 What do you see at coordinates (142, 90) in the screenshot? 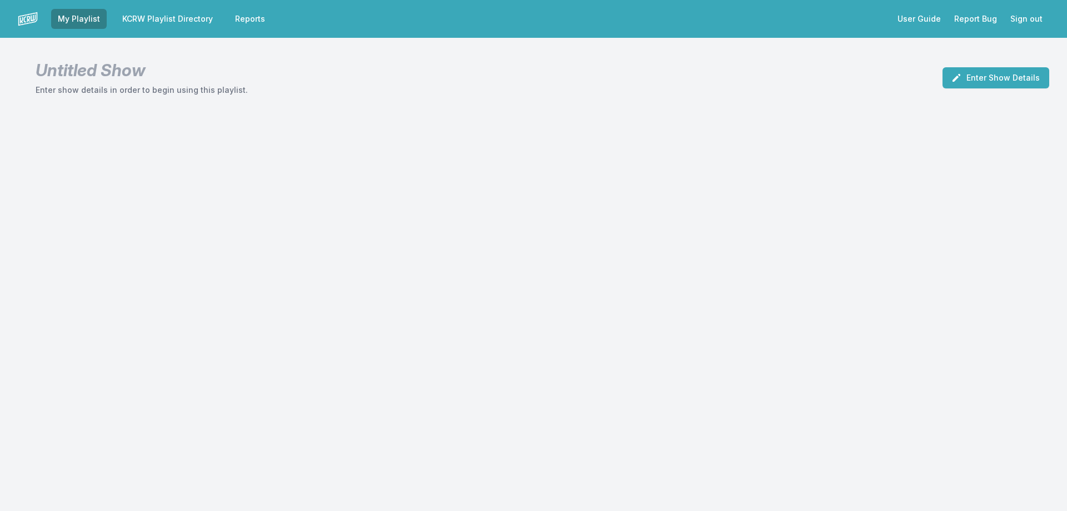
I see `p: Enter show details in order to begin using this playlist.` at bounding box center [142, 90].